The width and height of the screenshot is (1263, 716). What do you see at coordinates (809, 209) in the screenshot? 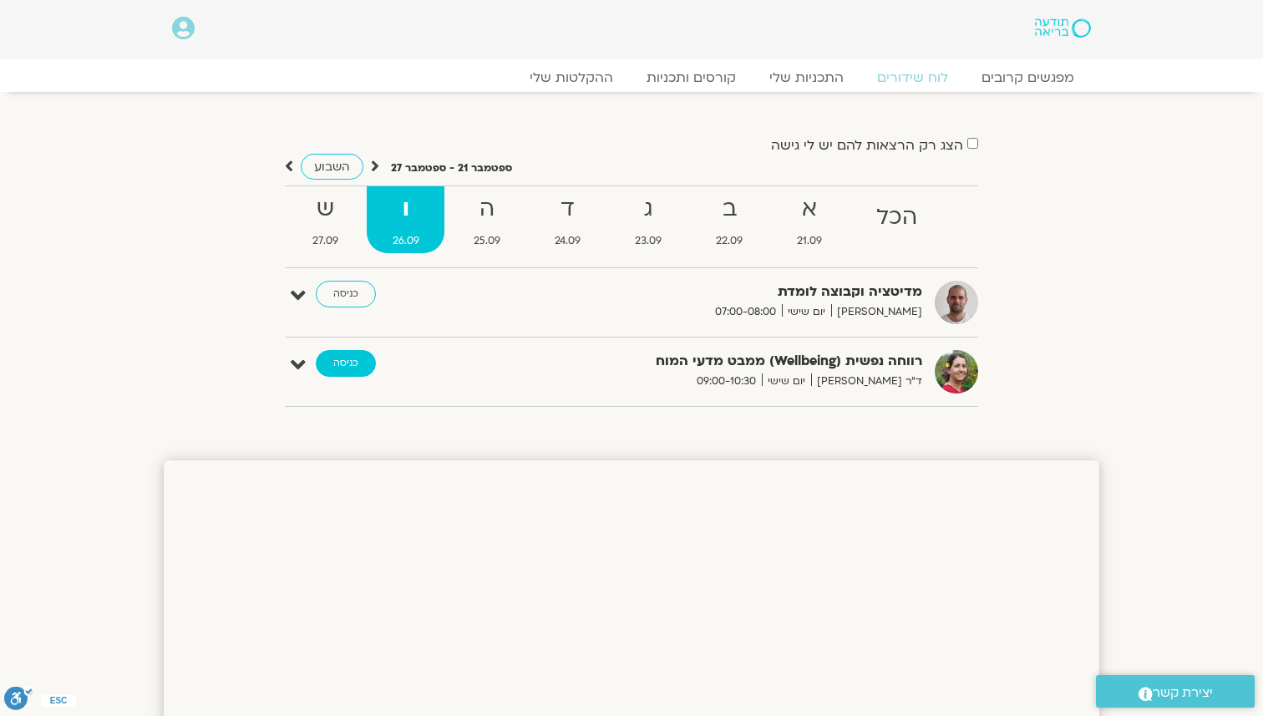
I see `strong: א` at bounding box center [809, 209].